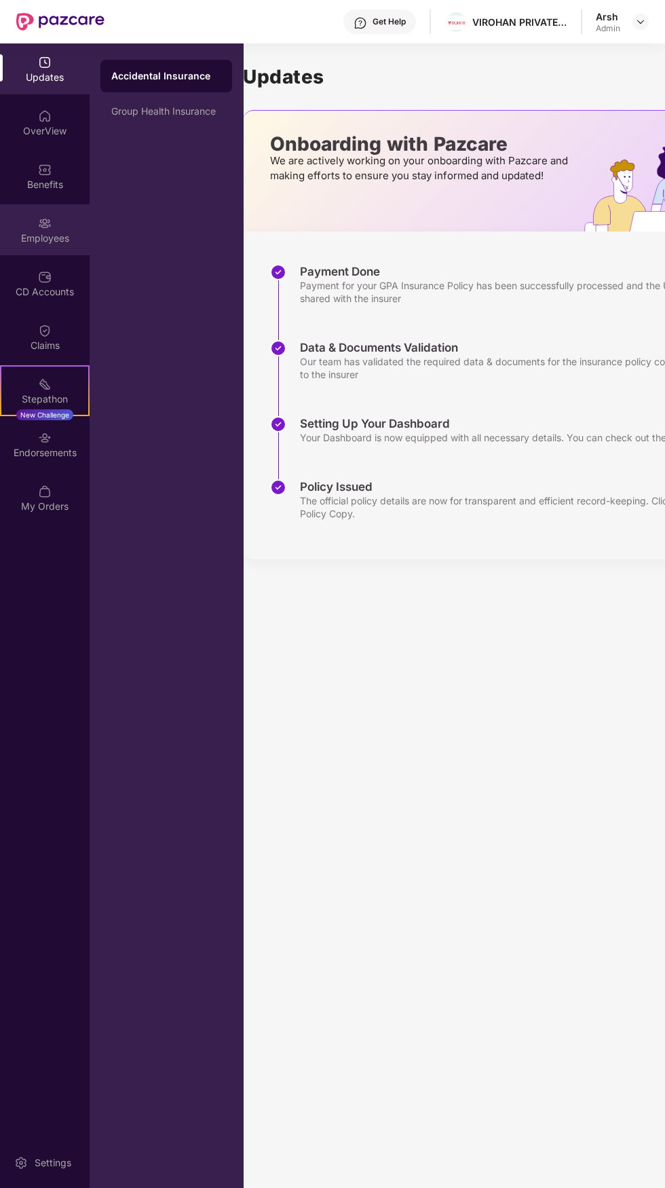 The width and height of the screenshot is (665, 1188). Describe the element at coordinates (45, 331) in the screenshot. I see `img: svg+xml;base64,PHN2ZyBpZD0iQ2xhaW0iIHhtbG5zPSJodHRwOi8vd3d3LnczLm9yZy8yMDAwL3N2ZyIgd2lkdGg9IjIwIi...` at that location.